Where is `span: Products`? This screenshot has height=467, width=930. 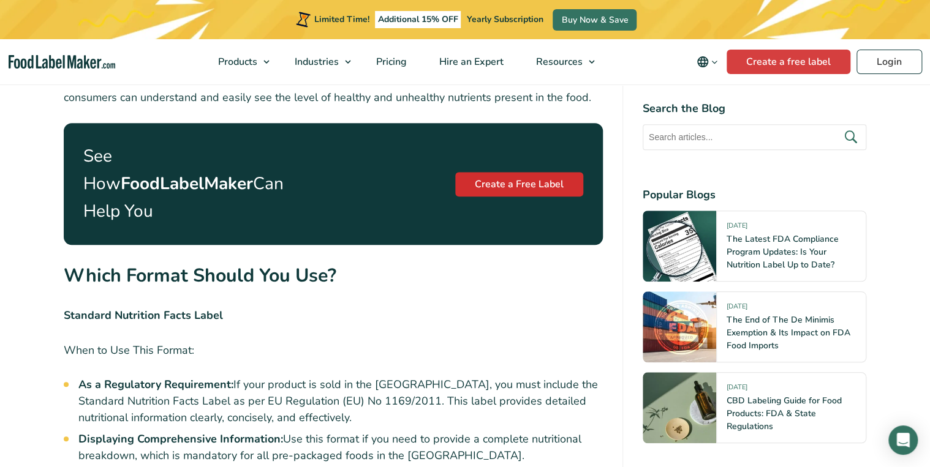
span: Products is located at coordinates (236, 62).